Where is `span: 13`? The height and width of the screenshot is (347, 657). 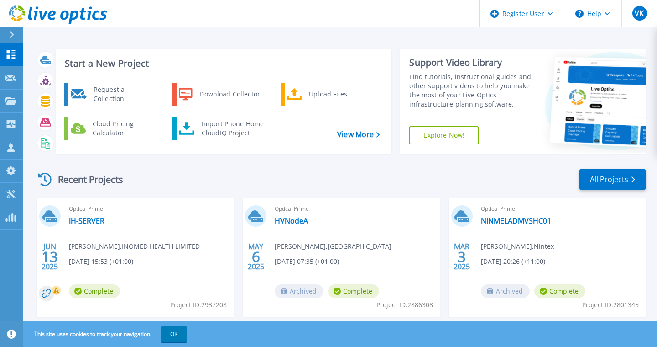
span: 13 is located at coordinates (50, 256).